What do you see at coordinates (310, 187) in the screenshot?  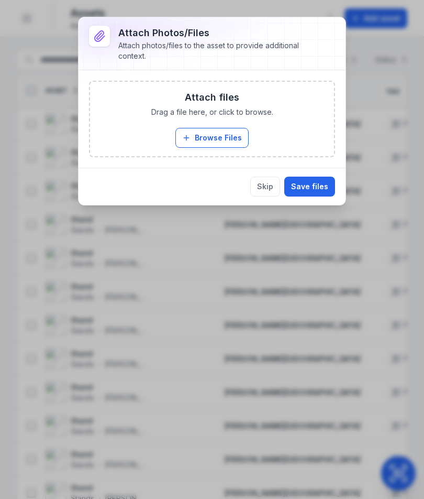 I see `button: Save files` at bounding box center [310, 187].